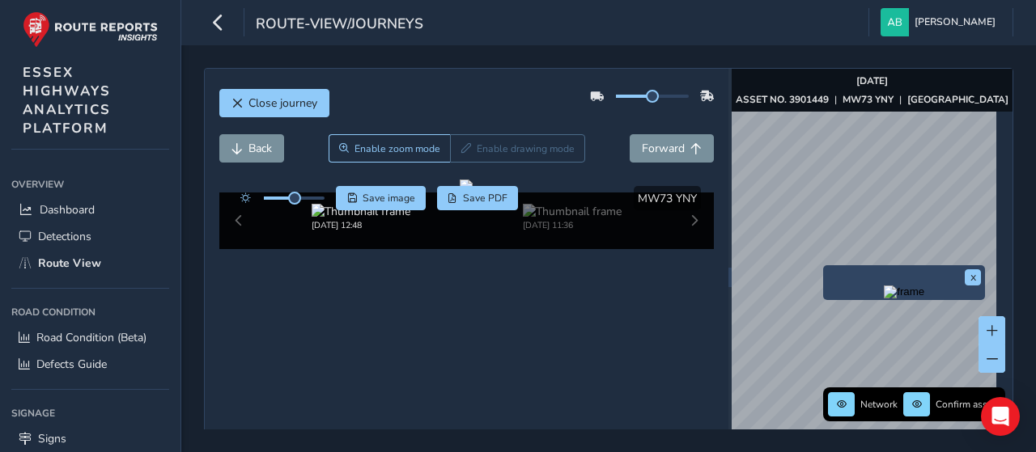  What do you see at coordinates (478, 198) in the screenshot?
I see `button: PDF` at bounding box center [478, 198].